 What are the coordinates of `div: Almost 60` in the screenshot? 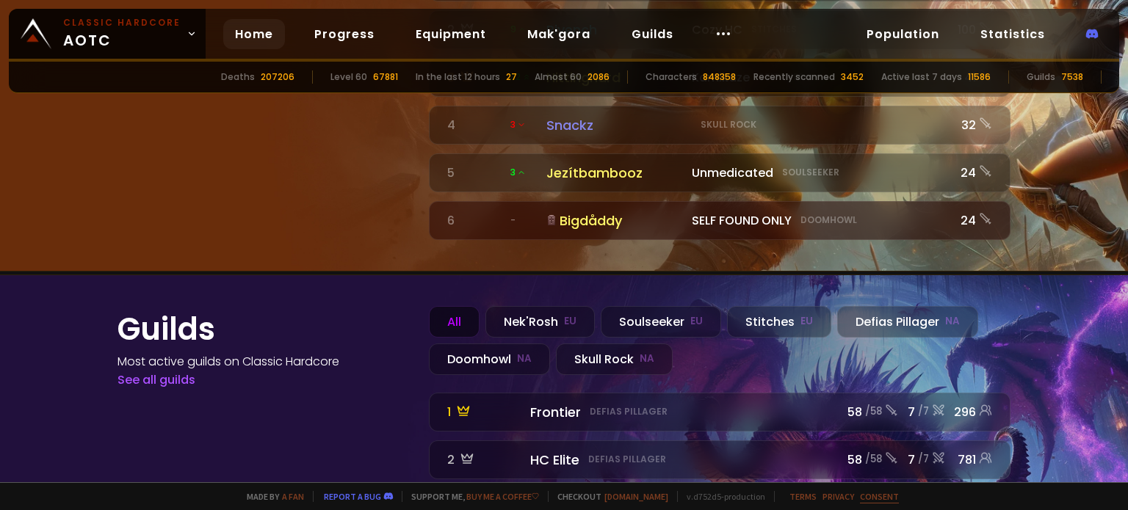 It's located at (558, 77).